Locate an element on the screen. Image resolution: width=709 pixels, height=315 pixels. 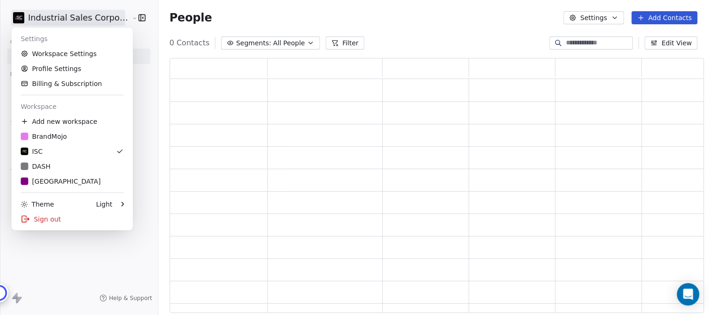
a: Profile Settings is located at coordinates (72, 69).